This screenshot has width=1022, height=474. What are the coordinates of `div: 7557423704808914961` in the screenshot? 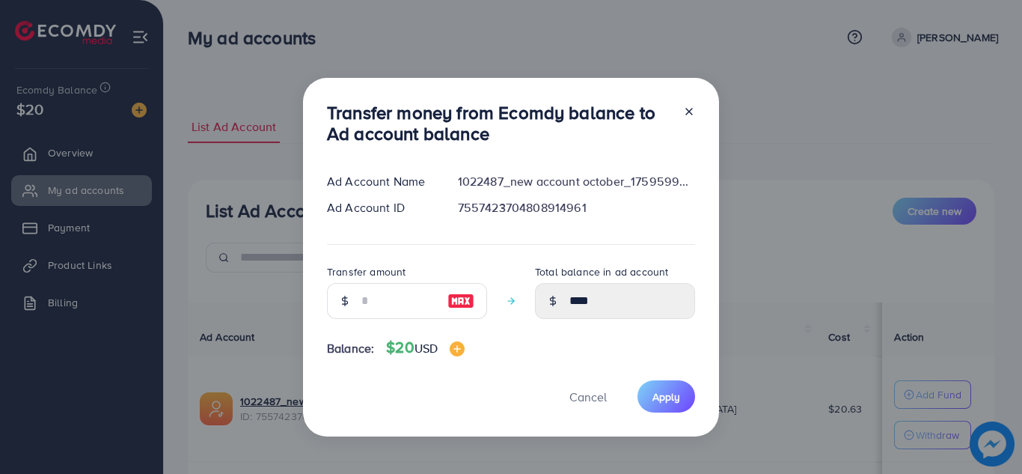 It's located at (576, 207).